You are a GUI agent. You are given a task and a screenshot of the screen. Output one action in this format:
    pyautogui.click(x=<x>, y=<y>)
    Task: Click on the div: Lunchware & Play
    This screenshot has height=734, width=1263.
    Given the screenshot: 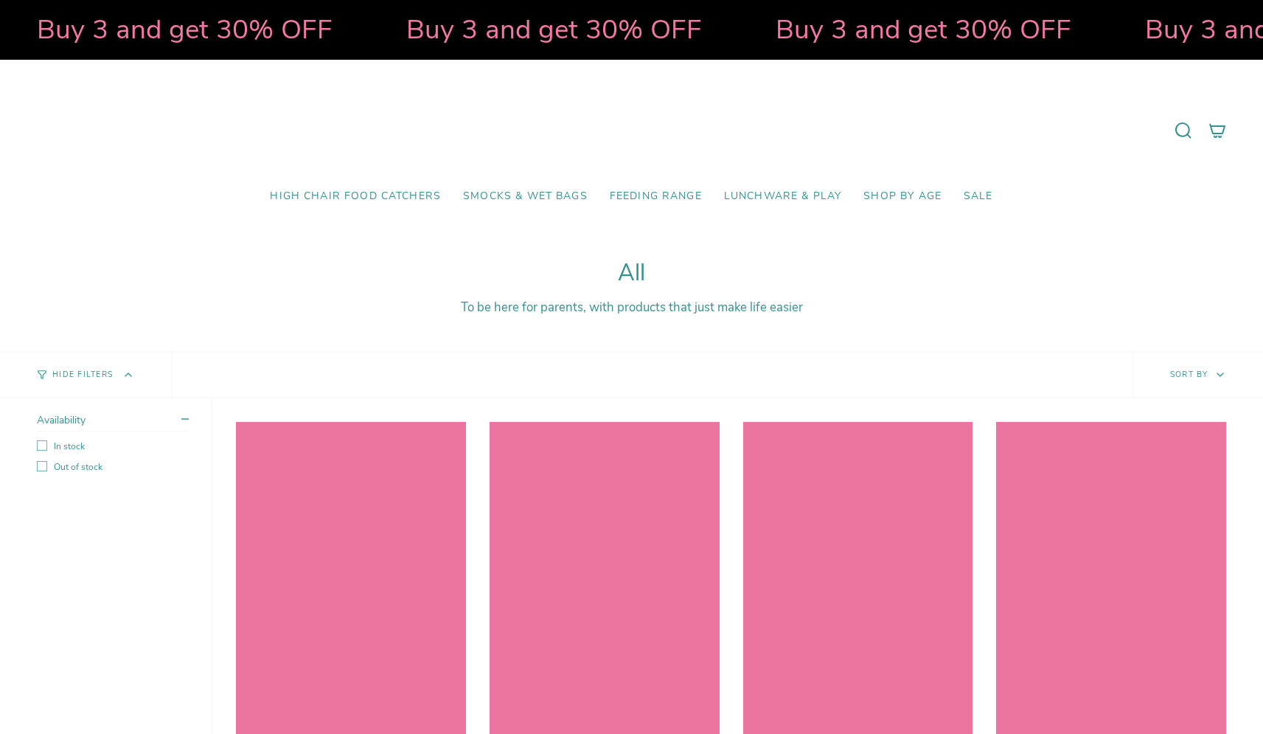 What is the action you would take?
    pyautogui.click(x=782, y=196)
    